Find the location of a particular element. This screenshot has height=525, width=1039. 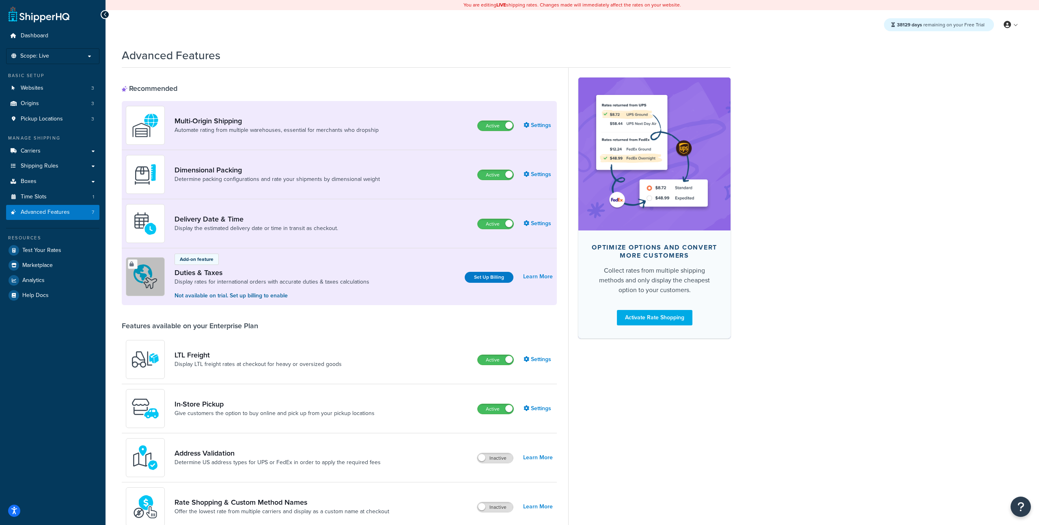

img: y79ZsPf0fXUFUhFXDzUgf+ktZg5F2+ohG75+v3d2s1D9TjoU8PiyCIluIjV41seZevKCRuEjTPPOKHJsQcmKCXGdfprl3L4q7... is located at coordinates (145, 360).